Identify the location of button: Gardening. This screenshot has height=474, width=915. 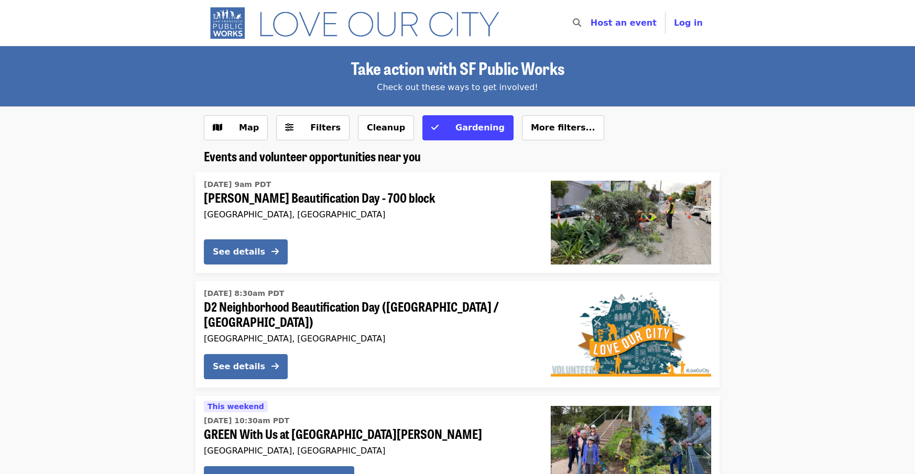
(468, 128).